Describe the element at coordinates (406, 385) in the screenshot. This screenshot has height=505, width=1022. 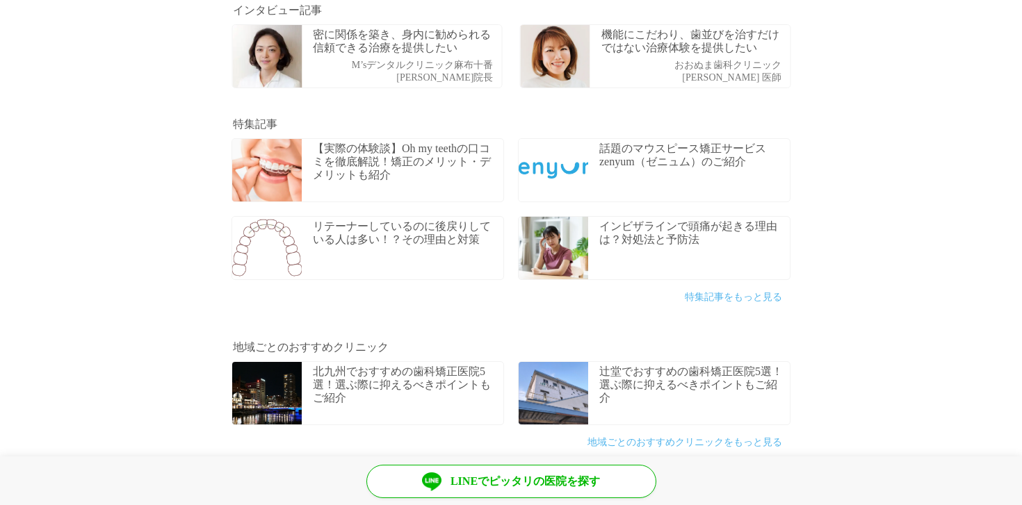
I see `p: 北九州でおすすめの歯科矯正医院5選！選ぶ際に抑えるべきポイントもご紹介` at that location.